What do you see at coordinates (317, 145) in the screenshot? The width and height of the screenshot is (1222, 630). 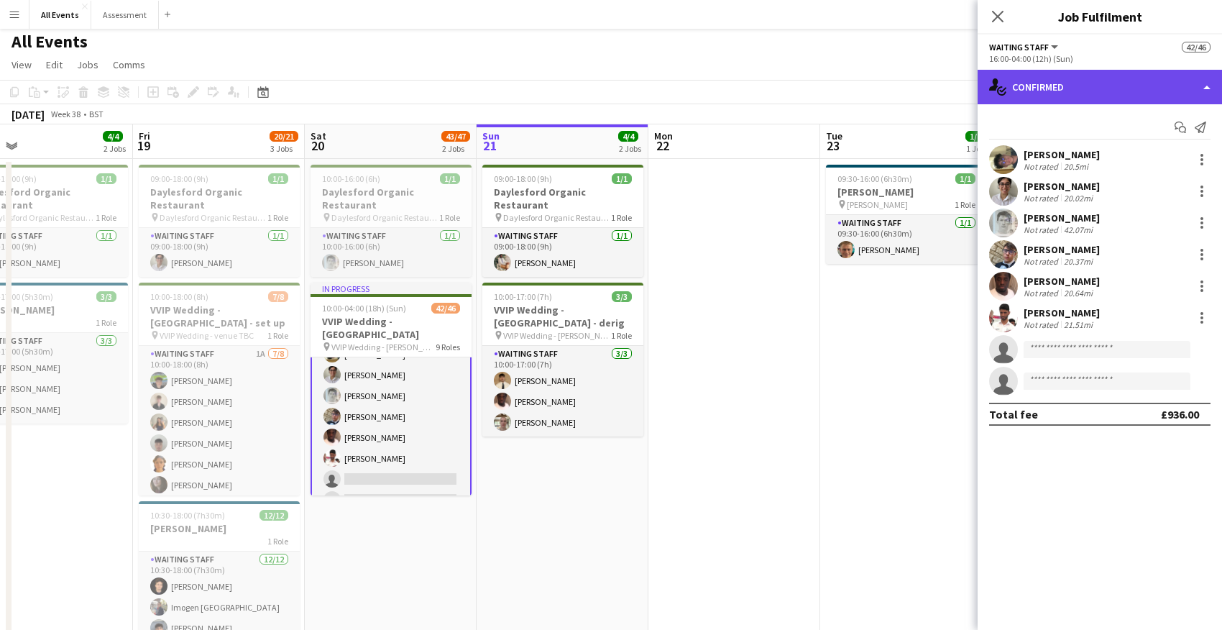 I see `span: 20` at bounding box center [317, 145].